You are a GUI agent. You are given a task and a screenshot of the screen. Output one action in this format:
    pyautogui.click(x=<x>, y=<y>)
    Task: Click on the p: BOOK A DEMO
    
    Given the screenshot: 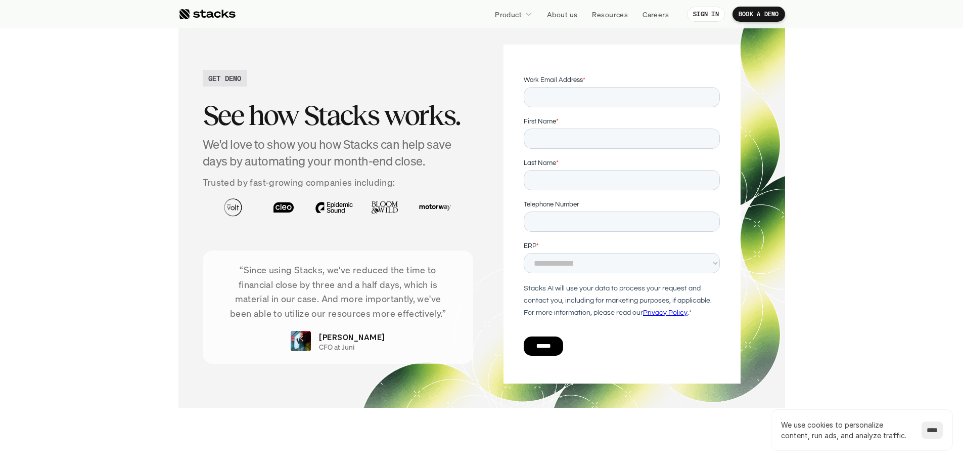 What is the action you would take?
    pyautogui.click(x=759, y=14)
    